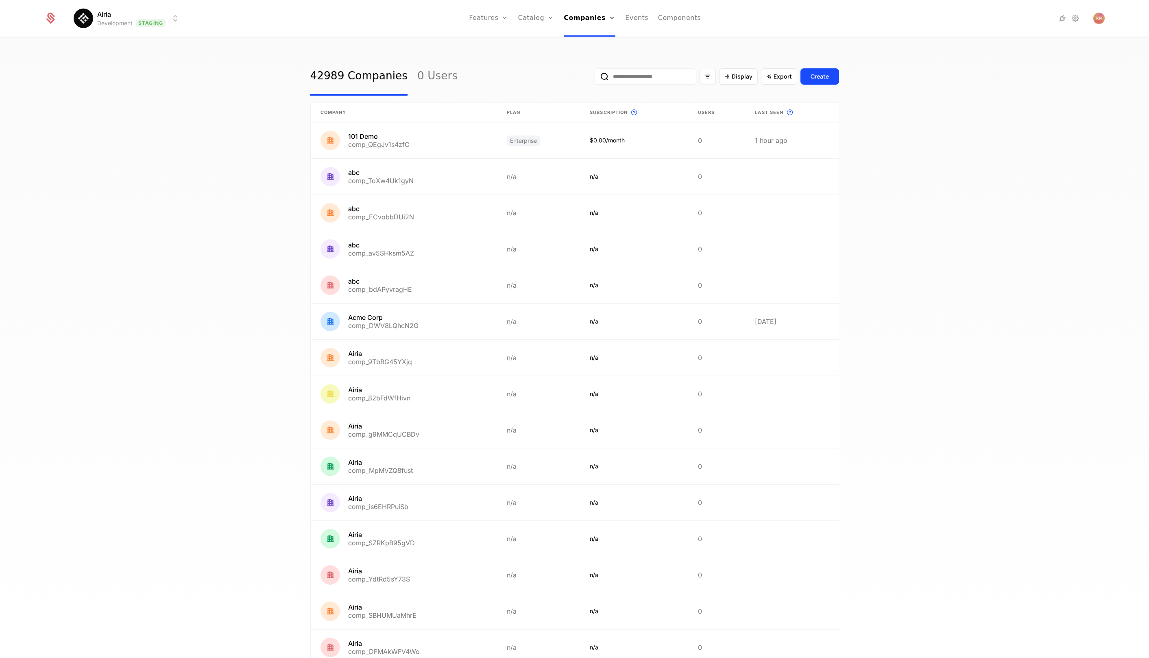 Image resolution: width=1149 pixels, height=658 pixels. What do you see at coordinates (128, 18) in the screenshot?
I see `button: Select environment` at bounding box center [128, 18].